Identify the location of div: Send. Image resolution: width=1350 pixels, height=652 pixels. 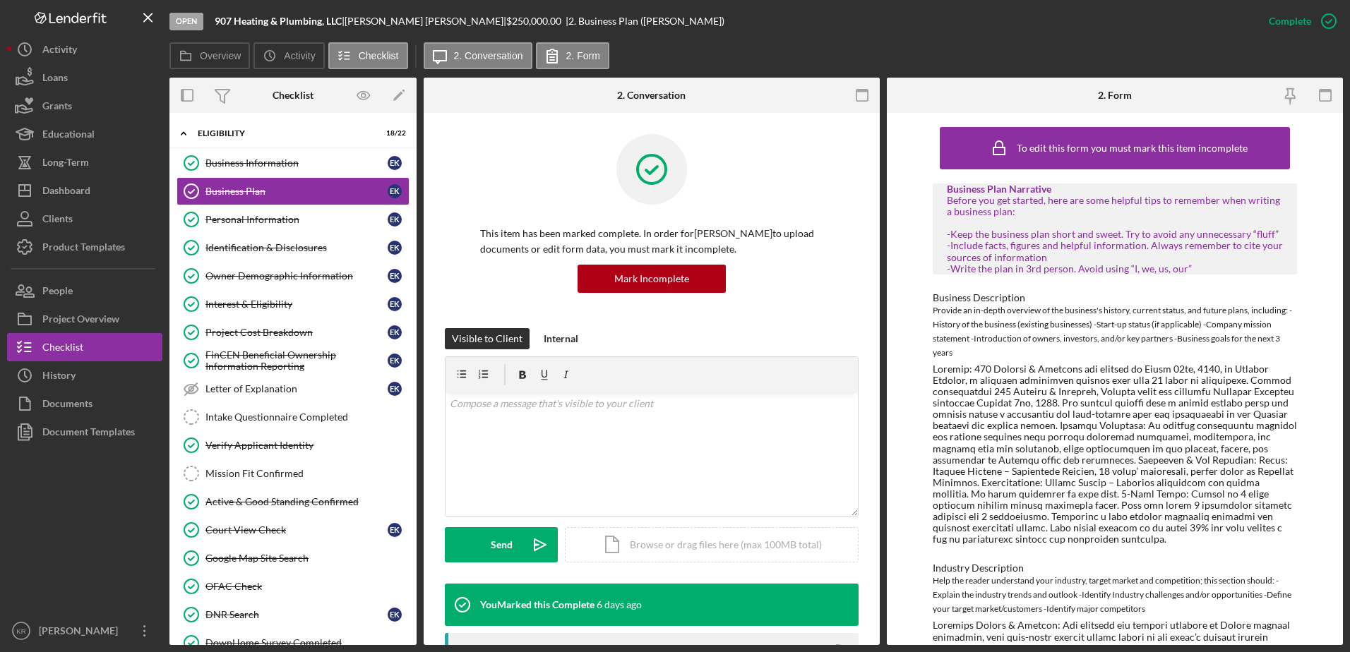
(501, 545).